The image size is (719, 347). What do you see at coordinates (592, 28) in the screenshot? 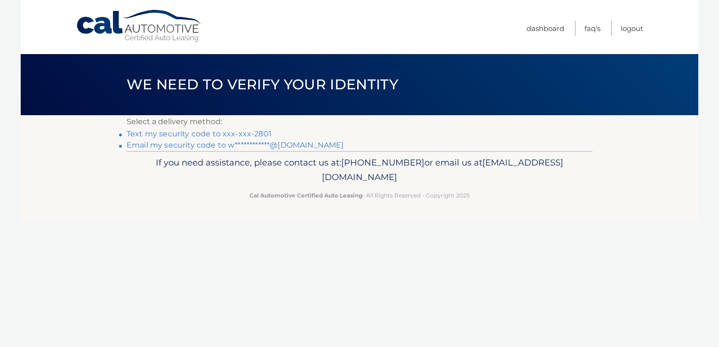
I see `a: FAQ's` at bounding box center [592, 28].